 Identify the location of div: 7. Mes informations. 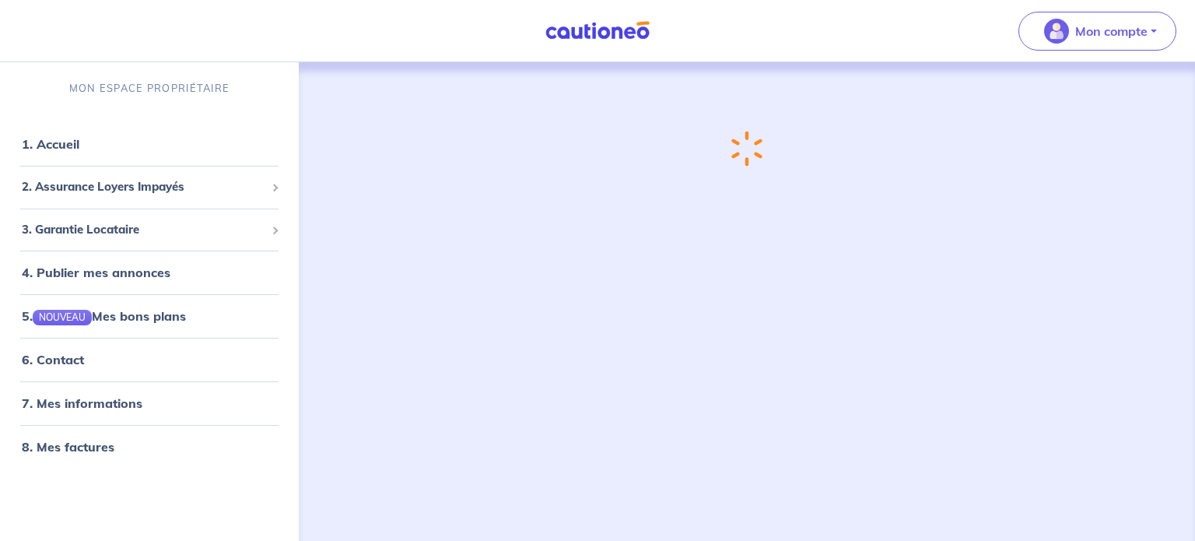
(149, 403).